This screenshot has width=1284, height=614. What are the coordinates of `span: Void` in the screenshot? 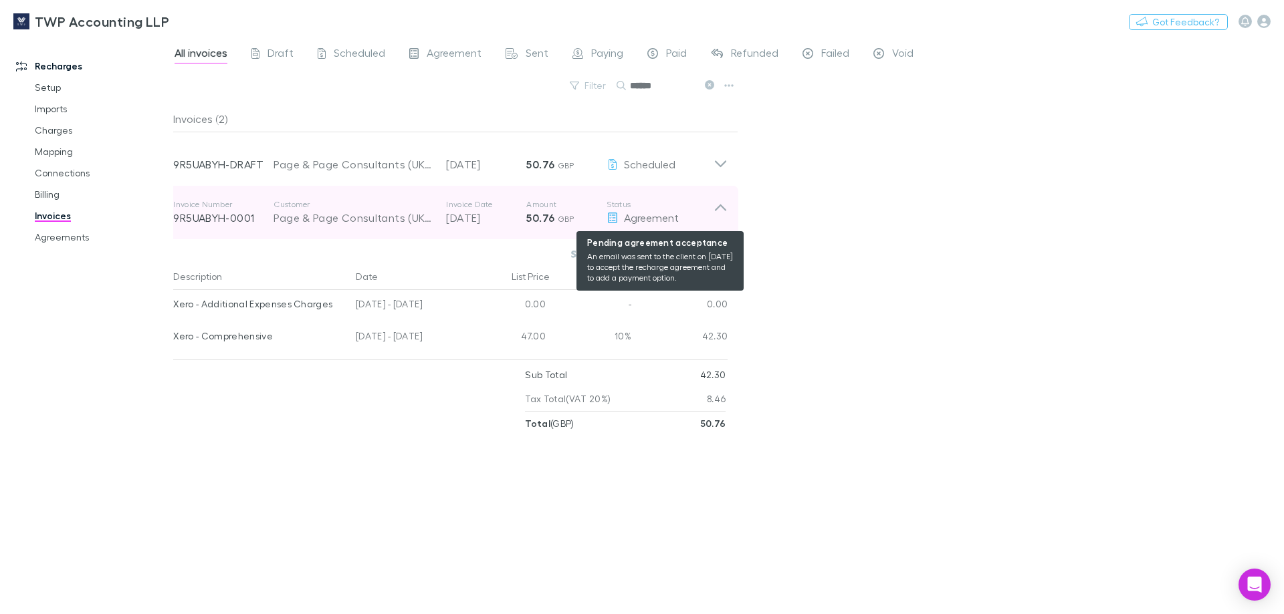 It's located at (903, 55).